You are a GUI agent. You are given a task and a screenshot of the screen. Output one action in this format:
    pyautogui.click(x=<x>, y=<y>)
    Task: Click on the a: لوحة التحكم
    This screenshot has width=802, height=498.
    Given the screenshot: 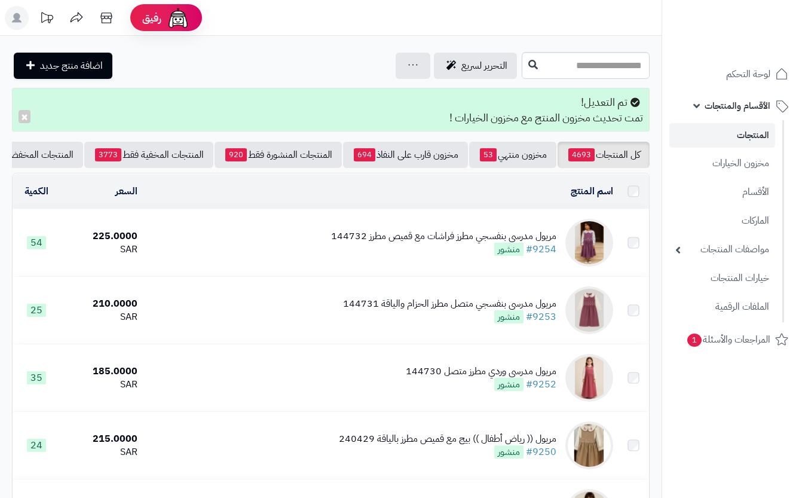 What is the action you would take?
    pyautogui.click(x=732, y=74)
    